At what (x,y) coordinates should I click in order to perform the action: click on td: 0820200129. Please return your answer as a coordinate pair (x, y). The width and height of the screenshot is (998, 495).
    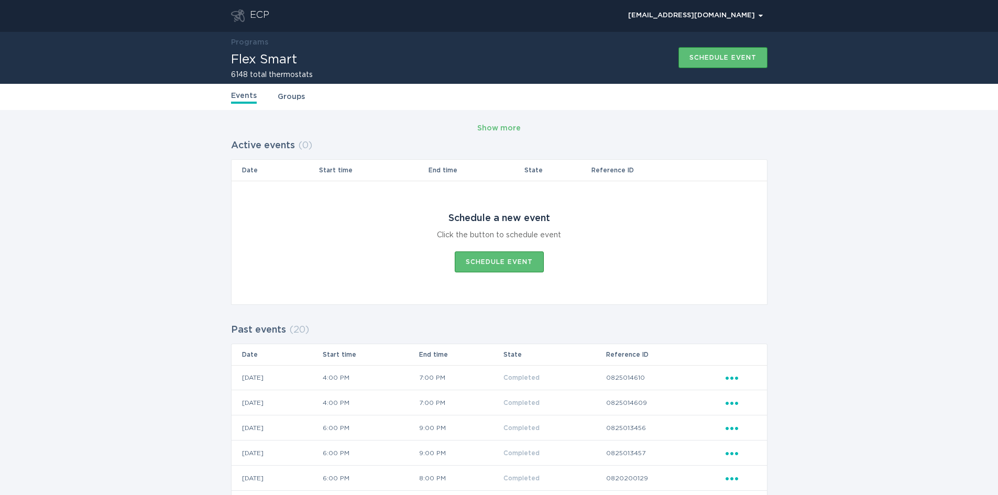
    Looking at the image, I should click on (665, 478).